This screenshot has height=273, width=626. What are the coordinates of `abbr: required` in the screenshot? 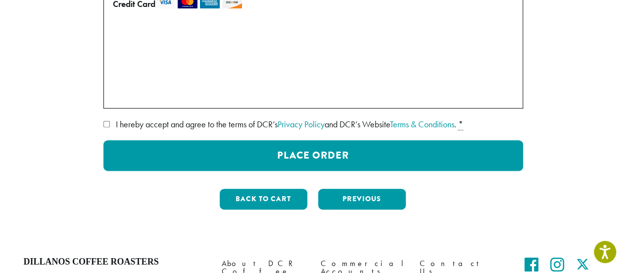 It's located at (461, 124).